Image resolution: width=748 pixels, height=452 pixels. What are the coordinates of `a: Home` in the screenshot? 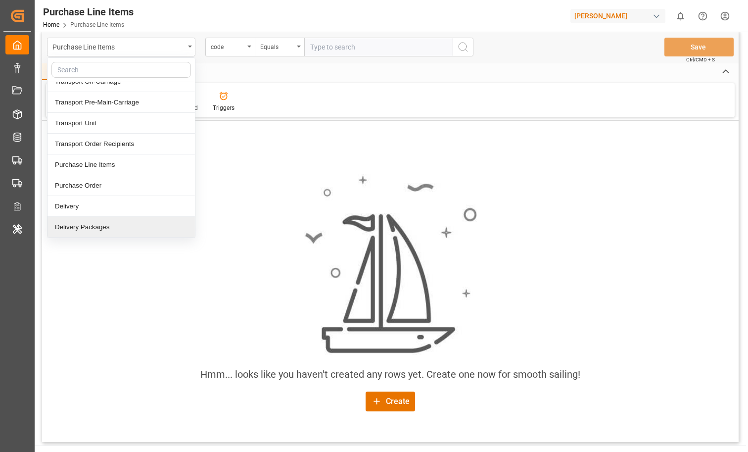 It's located at (51, 25).